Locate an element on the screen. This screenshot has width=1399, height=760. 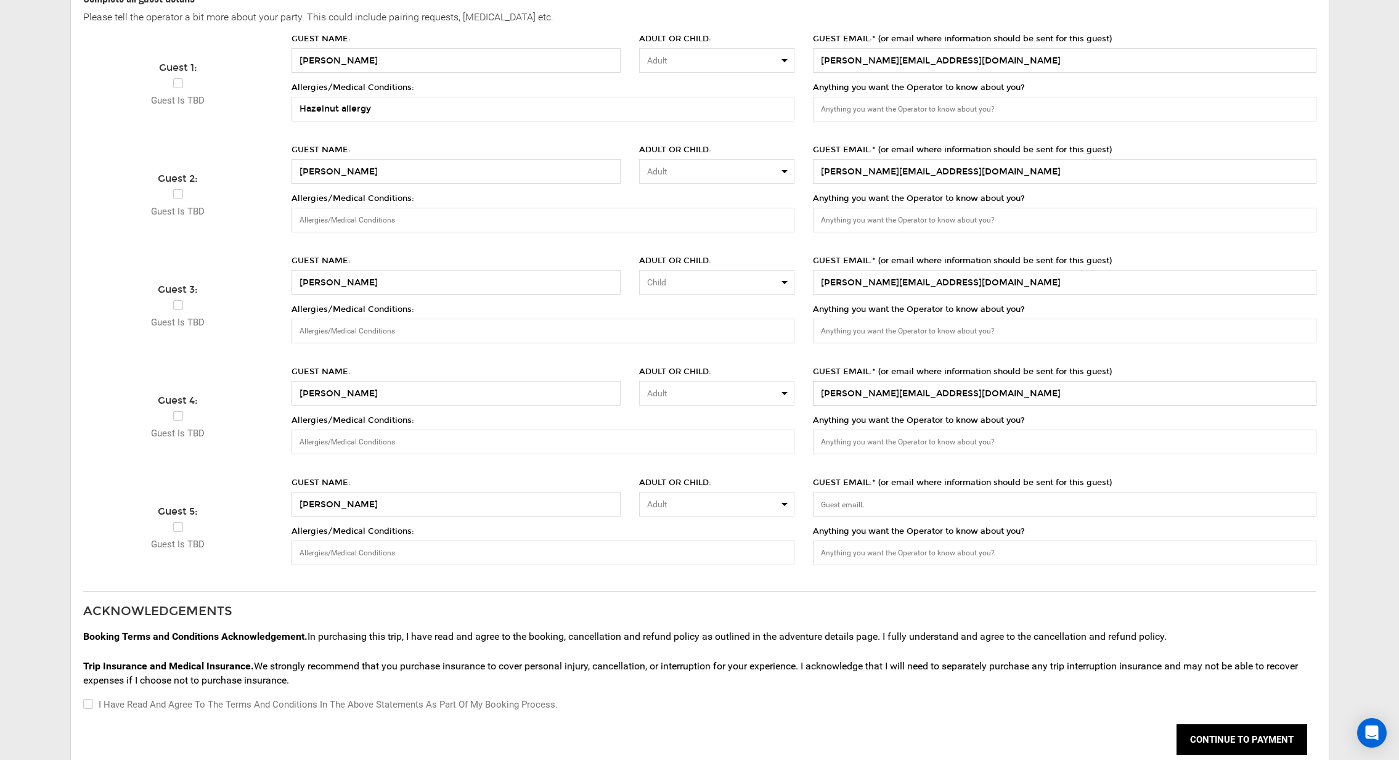
span: Guest 3: is located at coordinates (178, 290).